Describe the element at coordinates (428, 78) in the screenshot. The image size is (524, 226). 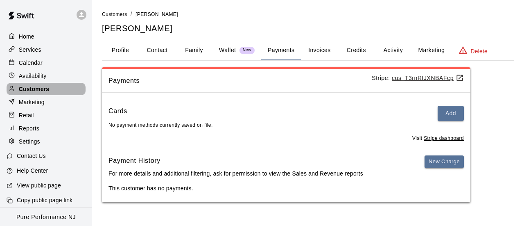
I see `u: cus_T3rnRIJXNBAFcp` at that location.